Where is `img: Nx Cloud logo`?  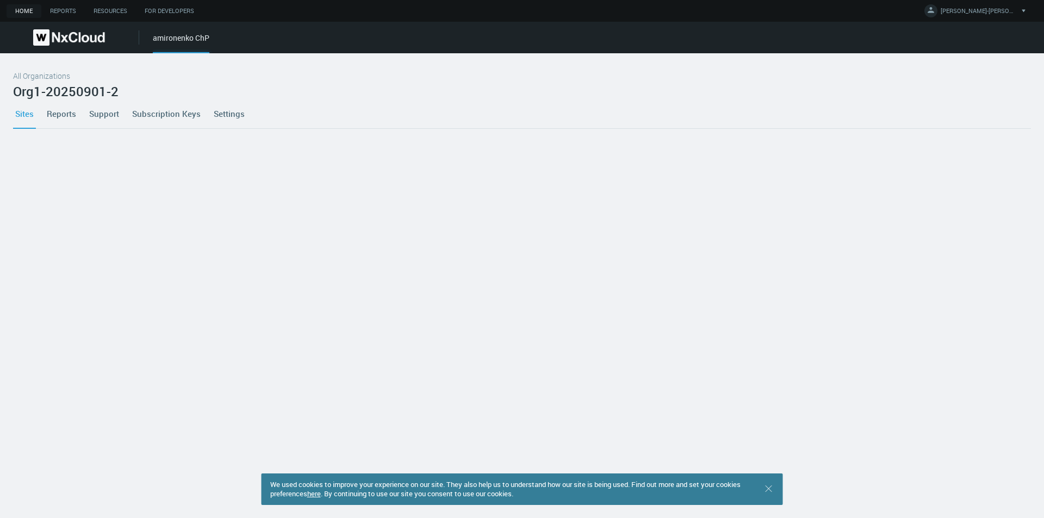
img: Nx Cloud logo is located at coordinates (69, 38).